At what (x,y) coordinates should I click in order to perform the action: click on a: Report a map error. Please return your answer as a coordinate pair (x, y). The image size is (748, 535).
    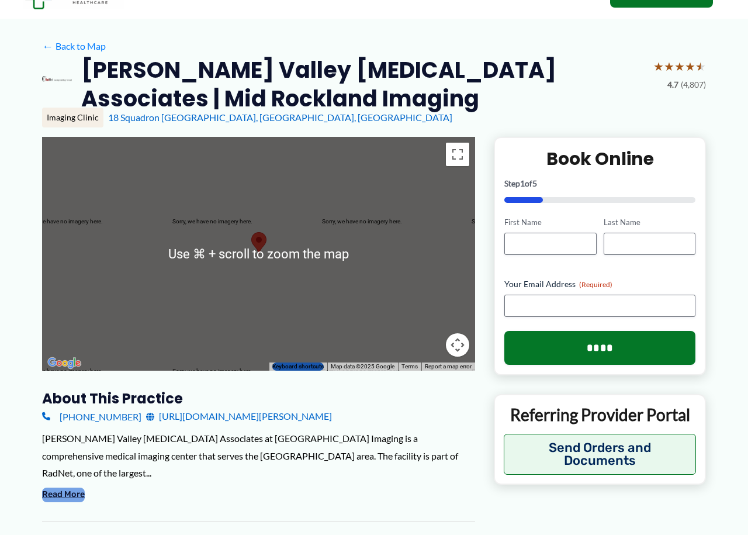
    Looking at the image, I should click on (448, 366).